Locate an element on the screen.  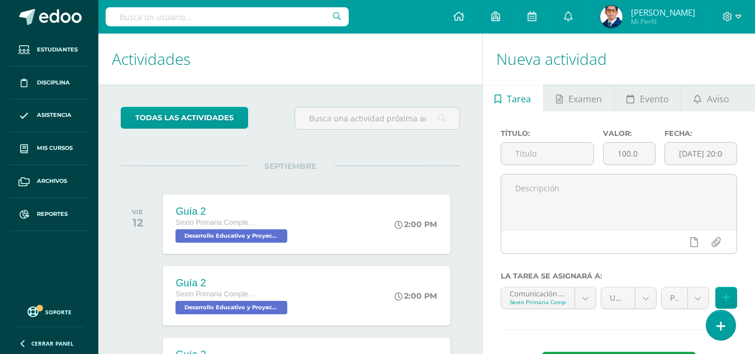
span: Aviso is located at coordinates (718, 99).